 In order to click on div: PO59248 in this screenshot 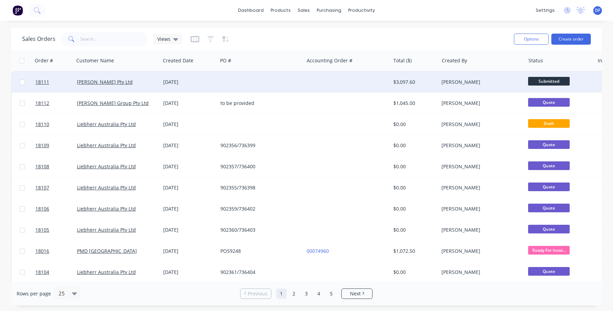, I will do `click(259, 251)`.